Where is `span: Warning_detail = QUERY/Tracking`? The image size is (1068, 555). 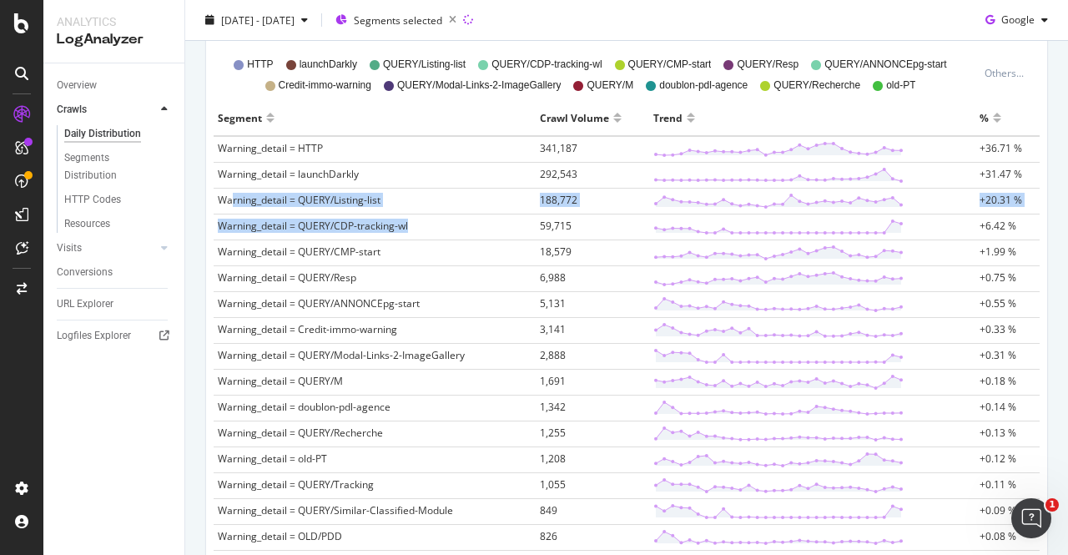 span: Warning_detail = QUERY/Tracking is located at coordinates (295, 484).